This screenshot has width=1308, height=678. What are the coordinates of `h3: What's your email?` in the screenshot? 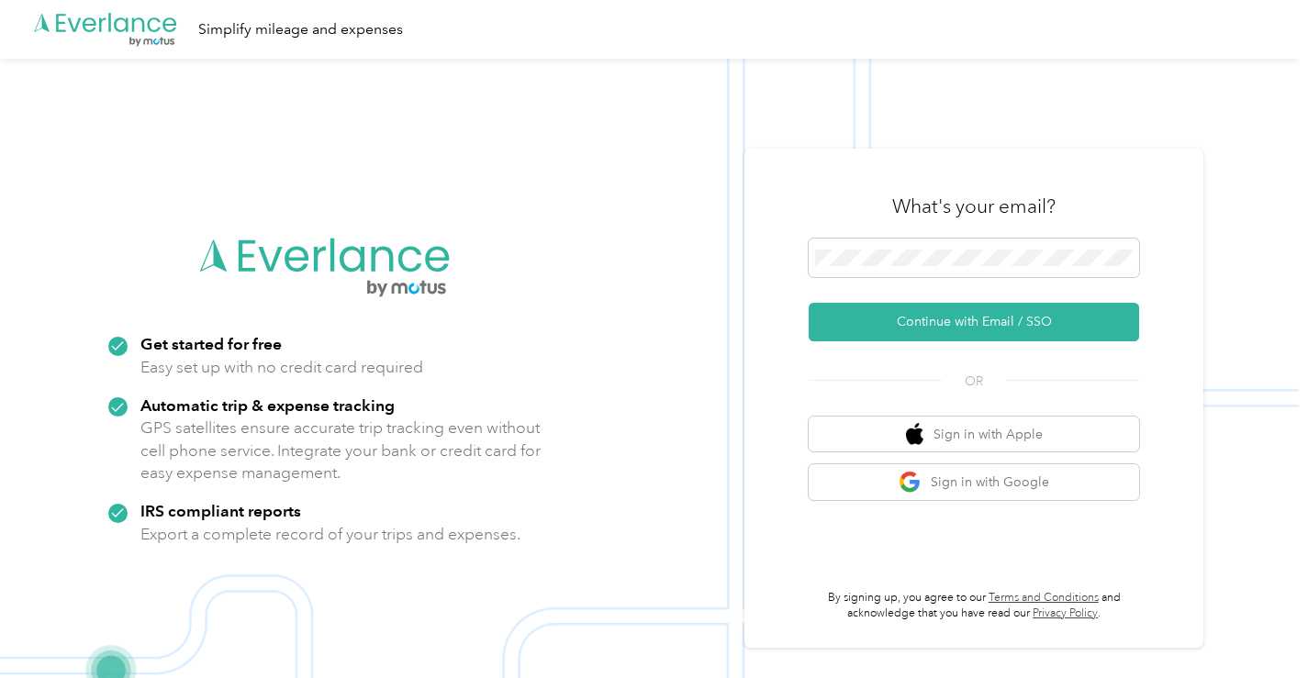 It's located at (974, 207).